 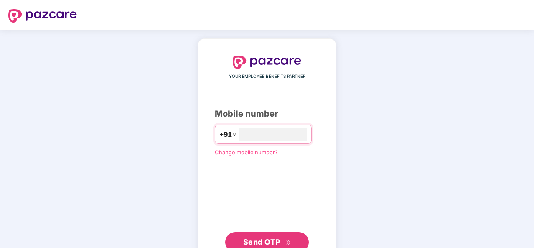 What do you see at coordinates (267, 76) in the screenshot?
I see `span: YOUR EMPLOYEE BENEFITS PARTNER` at bounding box center [267, 76].